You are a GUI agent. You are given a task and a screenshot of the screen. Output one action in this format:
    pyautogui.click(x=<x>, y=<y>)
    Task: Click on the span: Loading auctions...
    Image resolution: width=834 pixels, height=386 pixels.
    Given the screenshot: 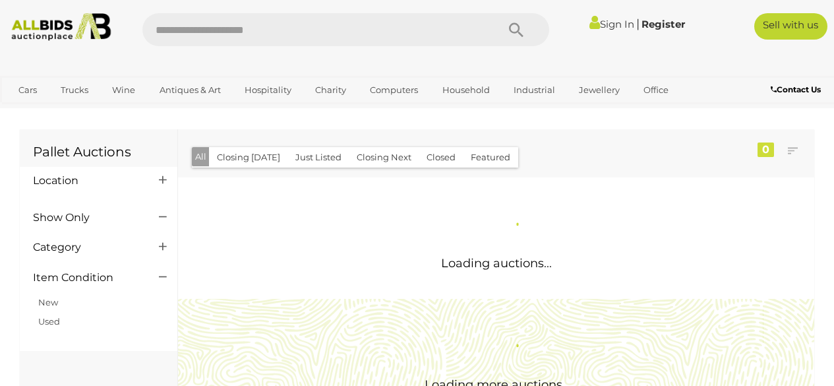 What is the action you would take?
    pyautogui.click(x=496, y=263)
    